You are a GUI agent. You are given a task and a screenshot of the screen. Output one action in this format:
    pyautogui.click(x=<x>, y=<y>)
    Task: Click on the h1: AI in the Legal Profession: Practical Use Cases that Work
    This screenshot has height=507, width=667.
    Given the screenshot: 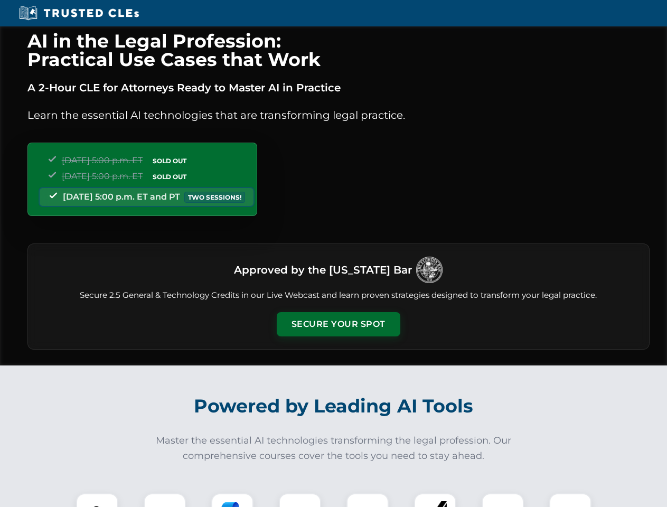 What is the action you would take?
    pyautogui.click(x=338, y=50)
    